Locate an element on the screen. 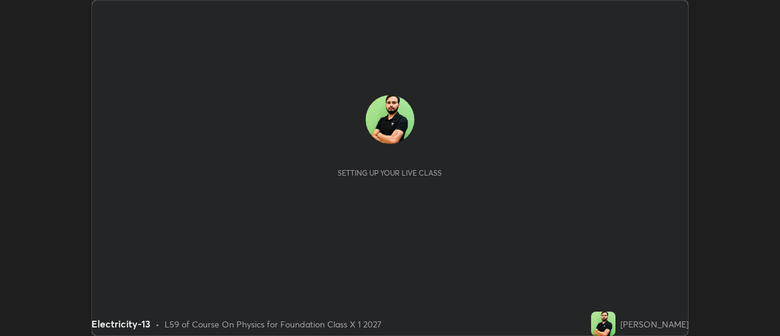  div: Electricity-13 is located at coordinates (121, 324).